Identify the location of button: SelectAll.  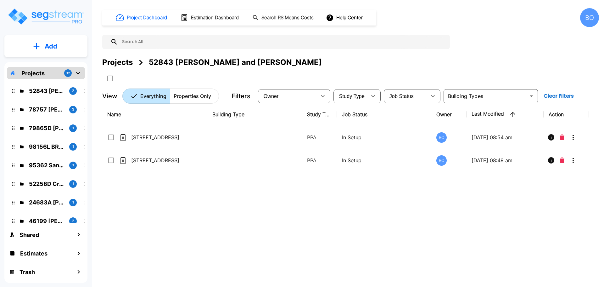
(110, 78).